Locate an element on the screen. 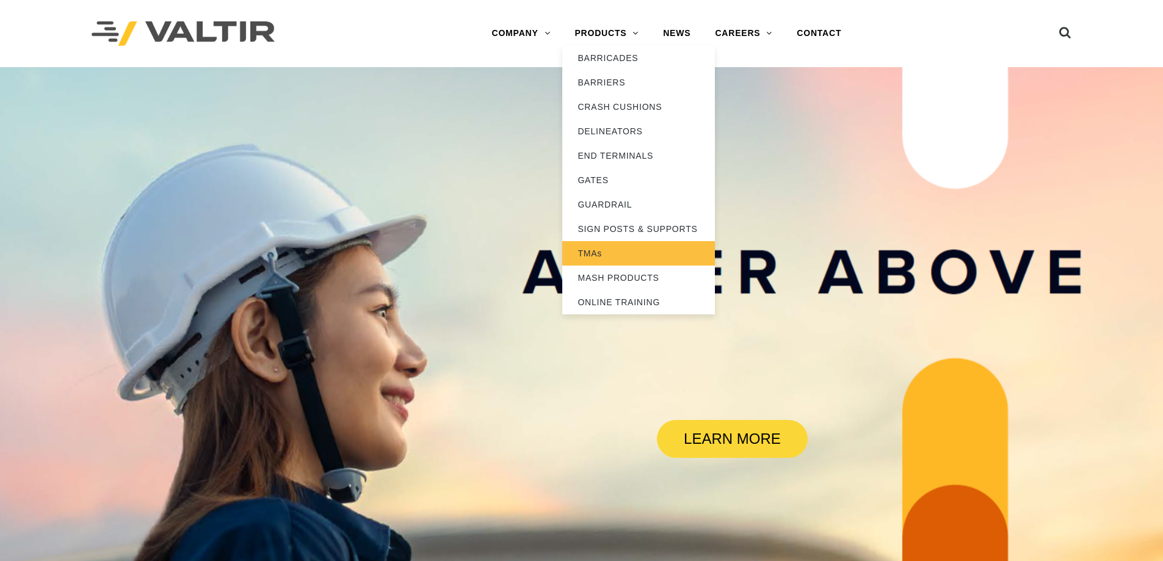 The height and width of the screenshot is (561, 1163). a: CRASH CUSHIONS is located at coordinates (638, 107).